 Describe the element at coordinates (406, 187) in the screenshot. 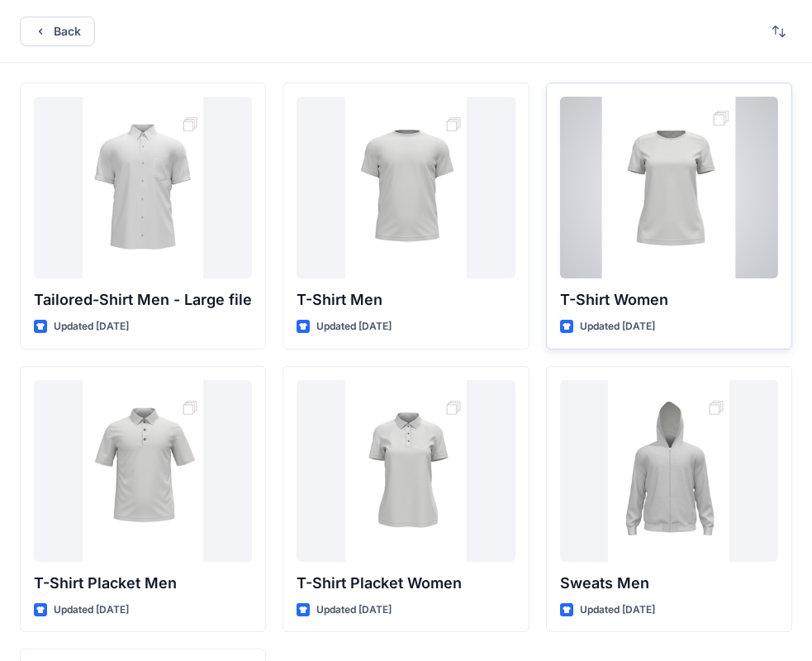

I see `a: T-Shirt Men` at that location.